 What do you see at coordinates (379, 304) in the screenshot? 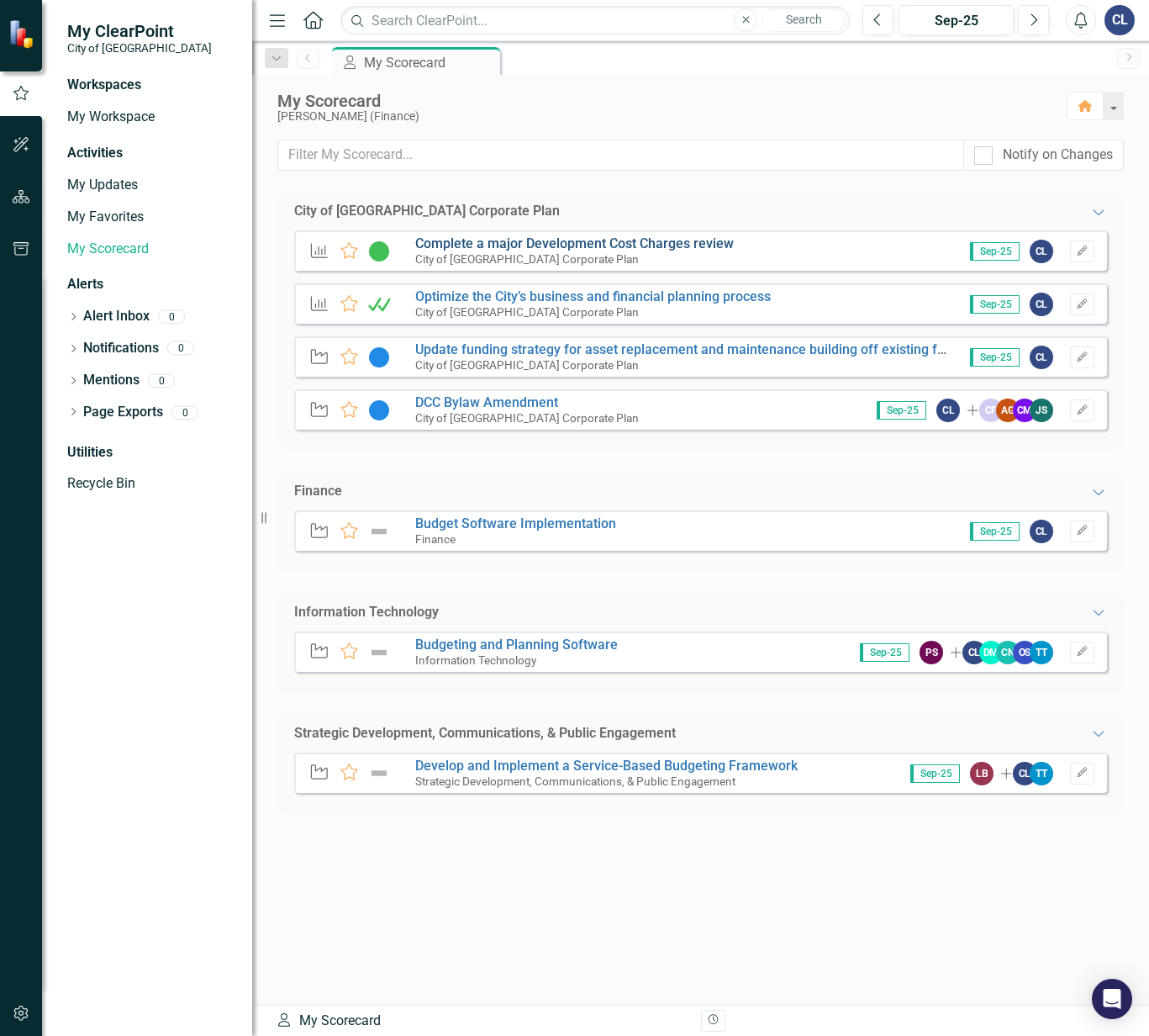
I see `img: Met` at bounding box center [379, 304].